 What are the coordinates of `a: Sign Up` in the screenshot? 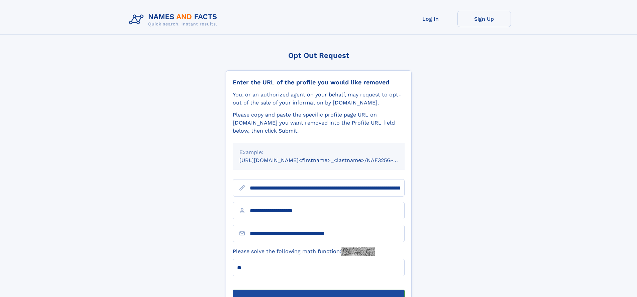 It's located at (484, 19).